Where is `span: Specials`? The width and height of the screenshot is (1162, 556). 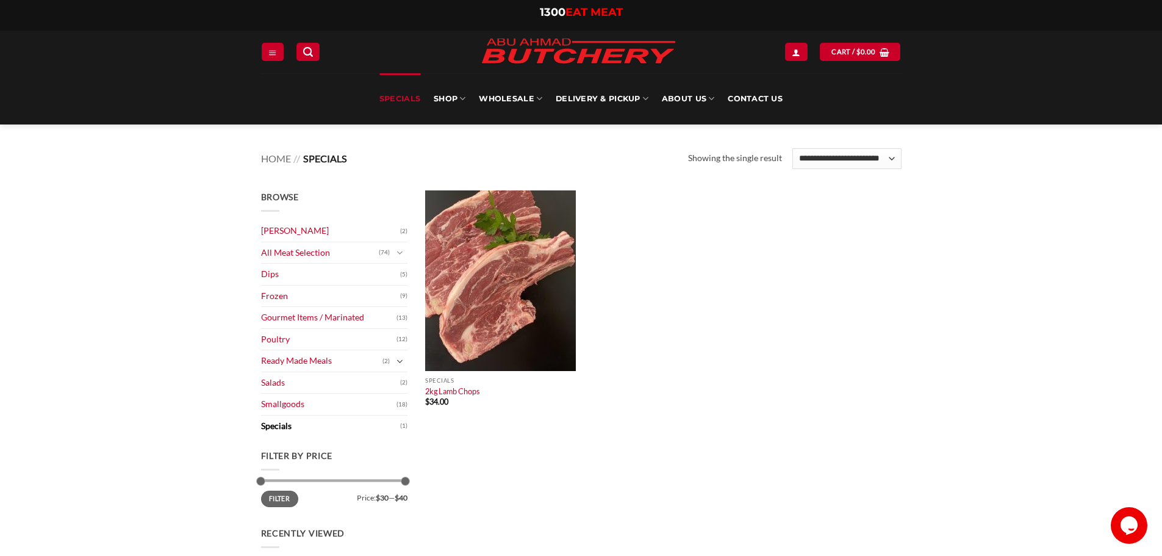 span: Specials is located at coordinates (325, 158).